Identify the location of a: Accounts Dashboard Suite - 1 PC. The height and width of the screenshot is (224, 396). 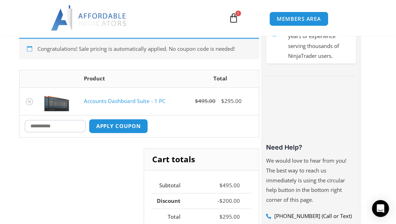
(124, 101).